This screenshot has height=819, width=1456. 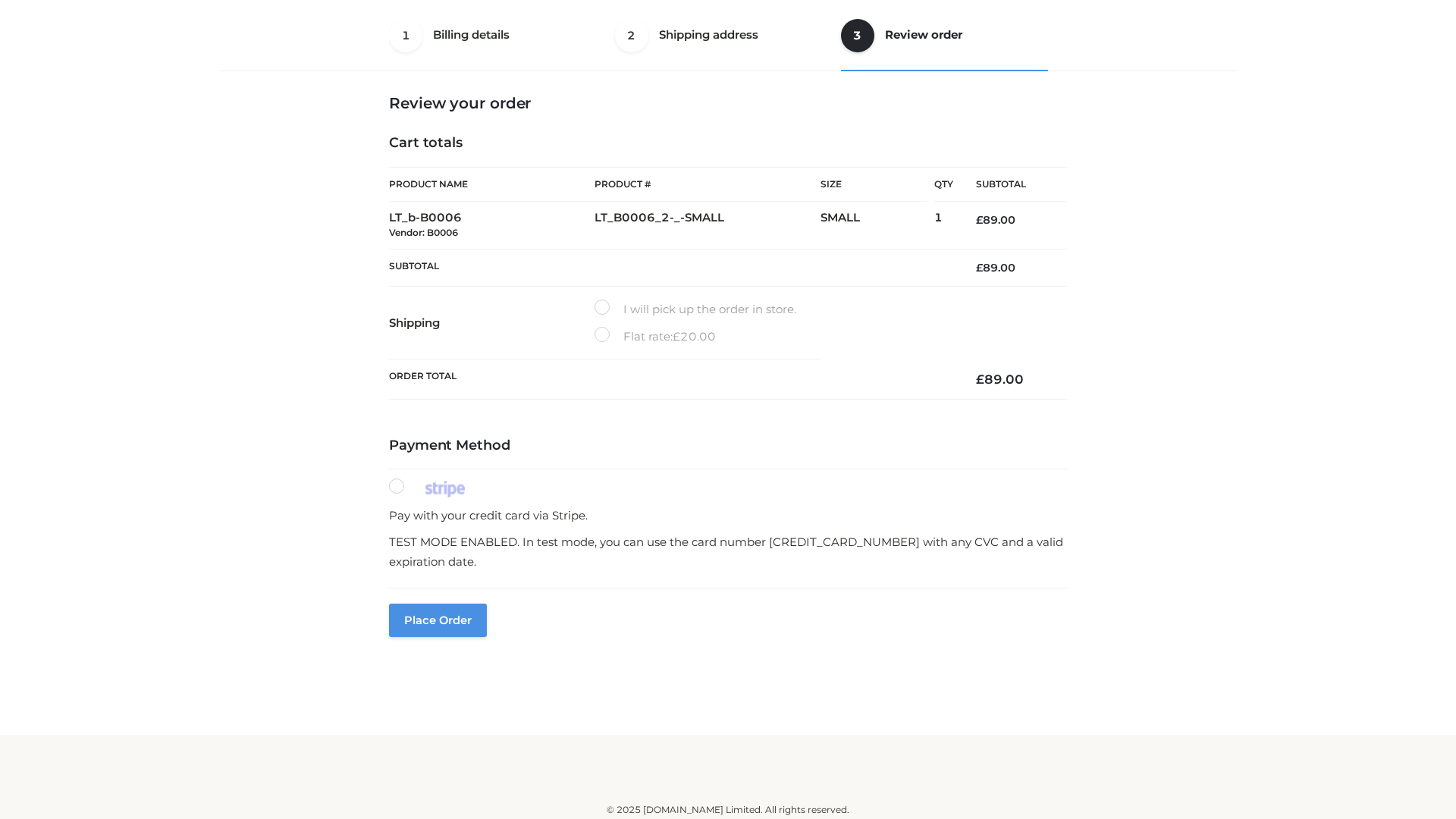 I want to click on p: Pay with your credit card via Stripe., so click(x=728, y=516).